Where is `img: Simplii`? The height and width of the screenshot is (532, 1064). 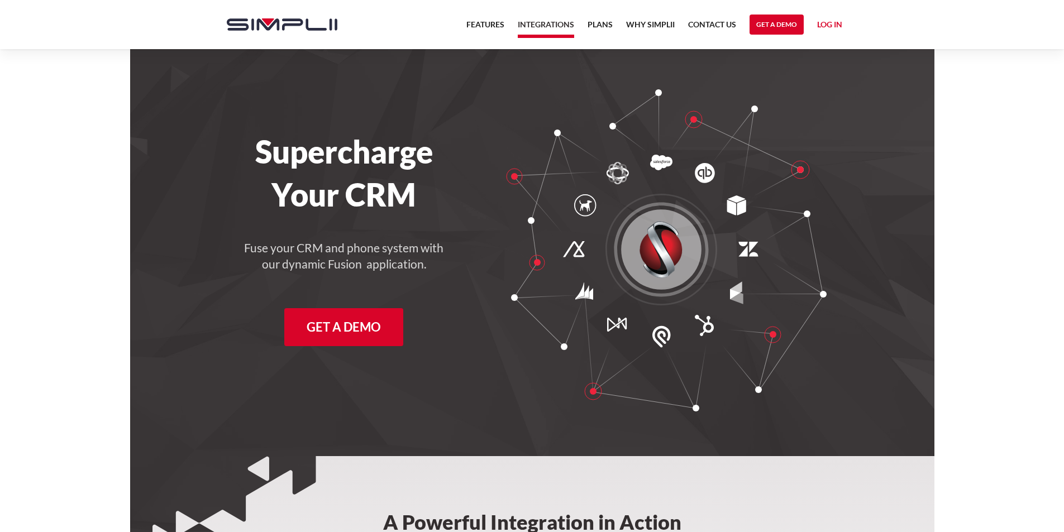 img: Simplii is located at coordinates (282, 25).